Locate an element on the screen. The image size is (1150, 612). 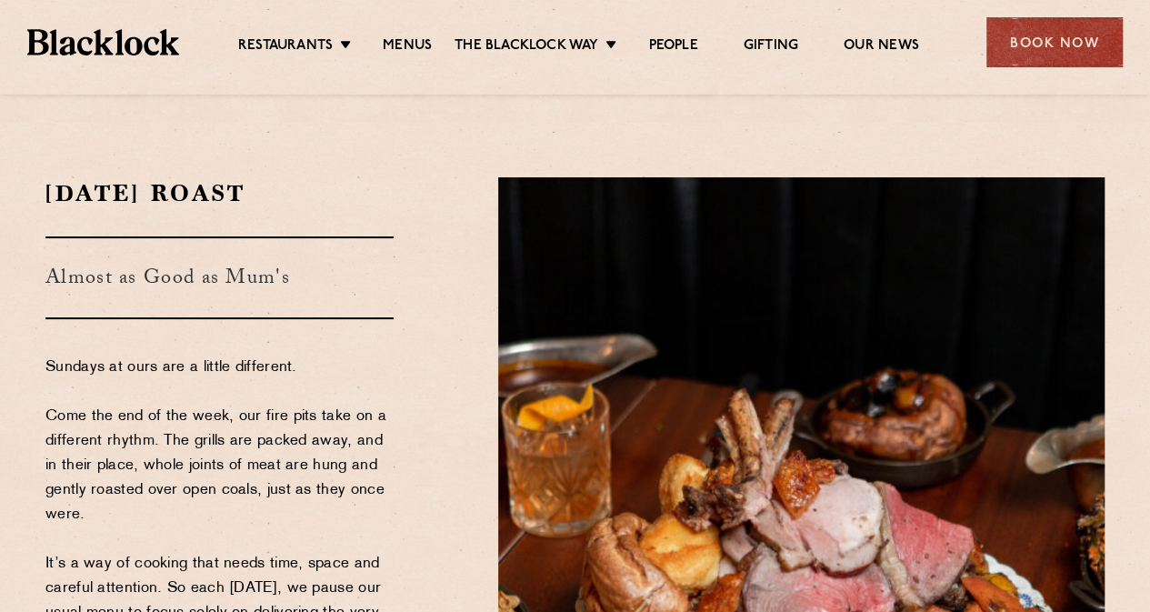
a: Restaurants is located at coordinates (285, 47).